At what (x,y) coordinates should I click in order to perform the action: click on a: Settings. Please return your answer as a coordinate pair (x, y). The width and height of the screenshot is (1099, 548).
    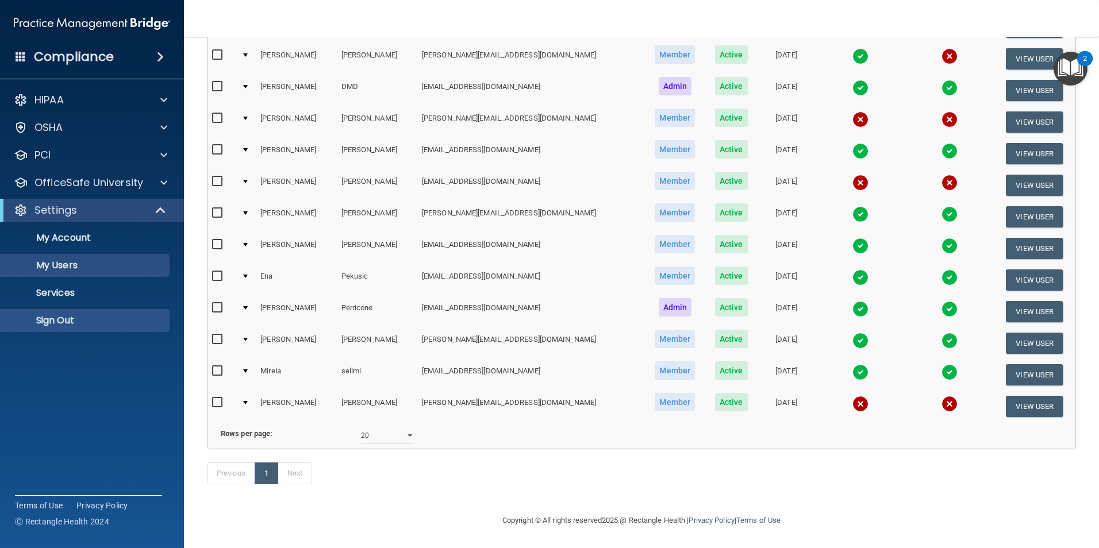
    Looking at the image, I should click on (90, 210).